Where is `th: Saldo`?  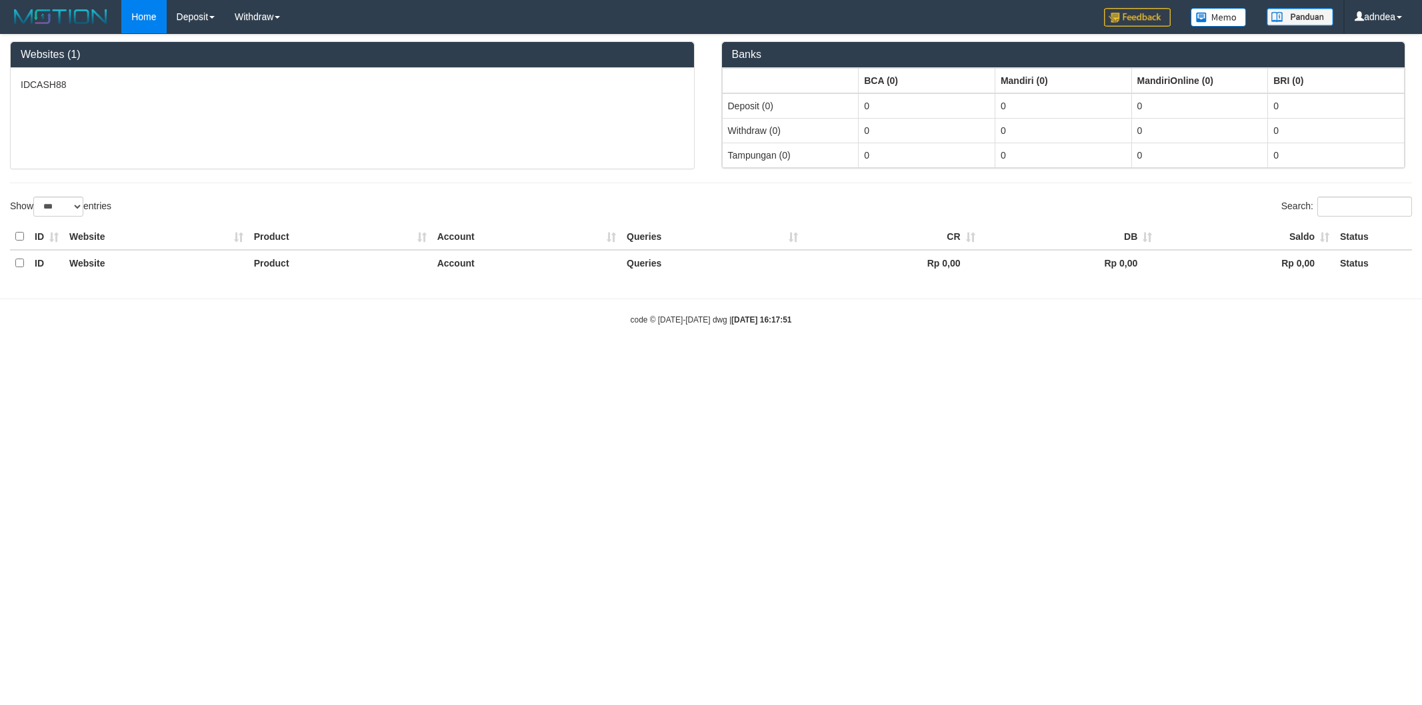 th: Saldo is located at coordinates (1246, 237).